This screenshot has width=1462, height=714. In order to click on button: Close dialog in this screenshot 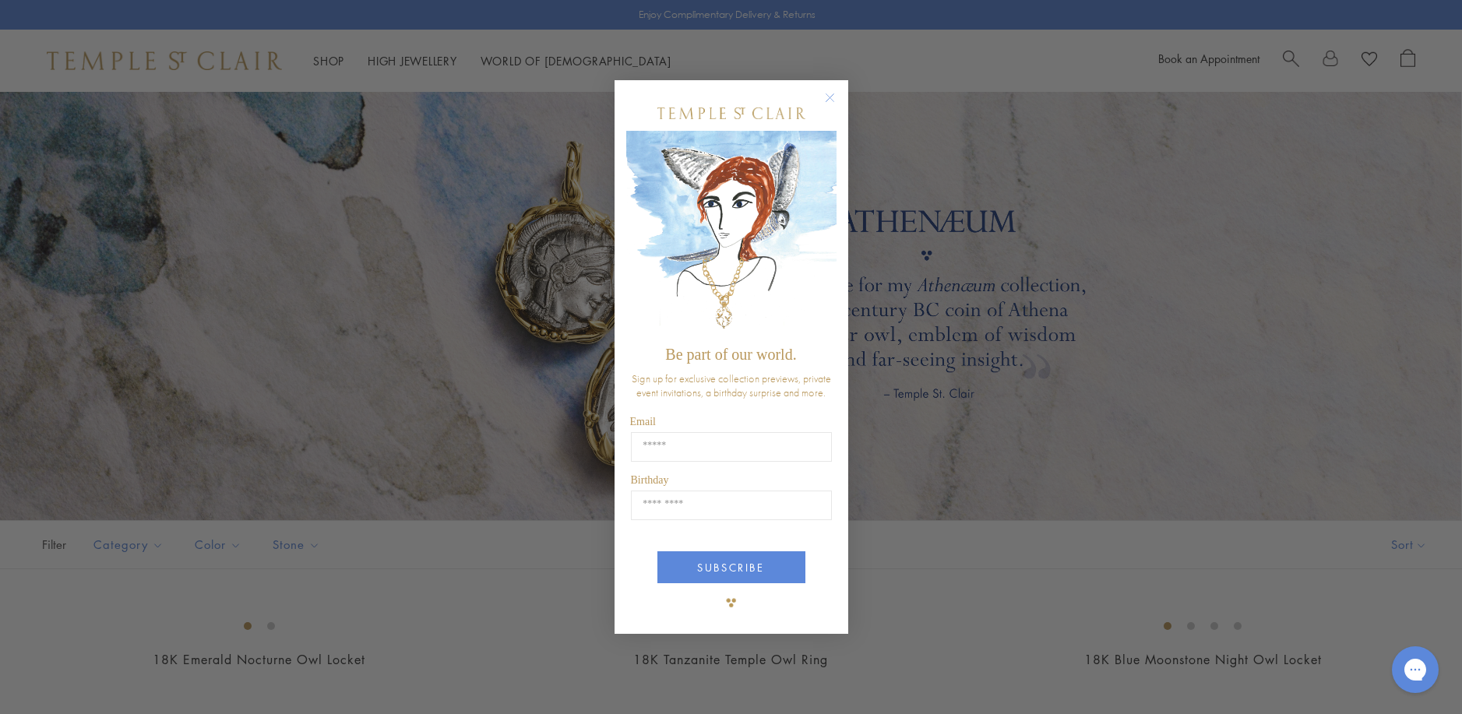, I will do `click(837, 105)`.